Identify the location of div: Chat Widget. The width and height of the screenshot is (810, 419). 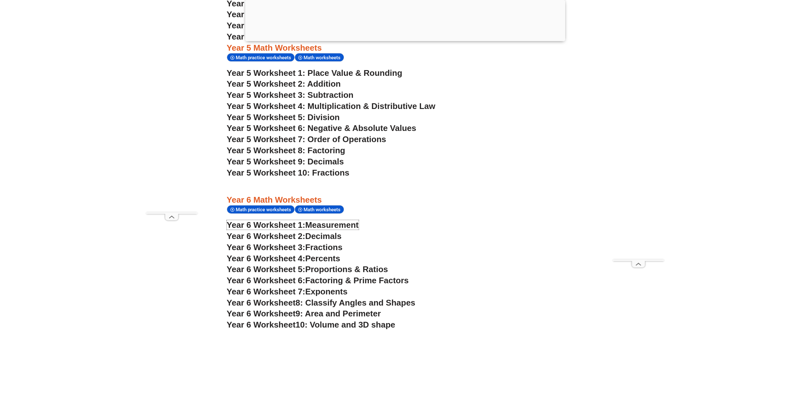
(757, 383).